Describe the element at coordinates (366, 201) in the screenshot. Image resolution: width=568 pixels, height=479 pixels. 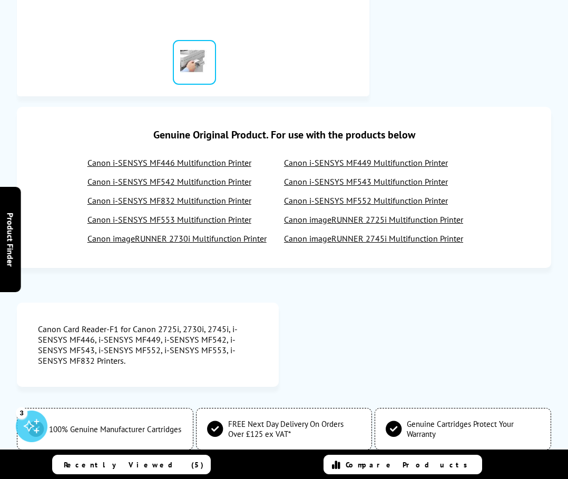
I see `a: Canon i-SENSYS MF552 Multifunction Printer` at that location.